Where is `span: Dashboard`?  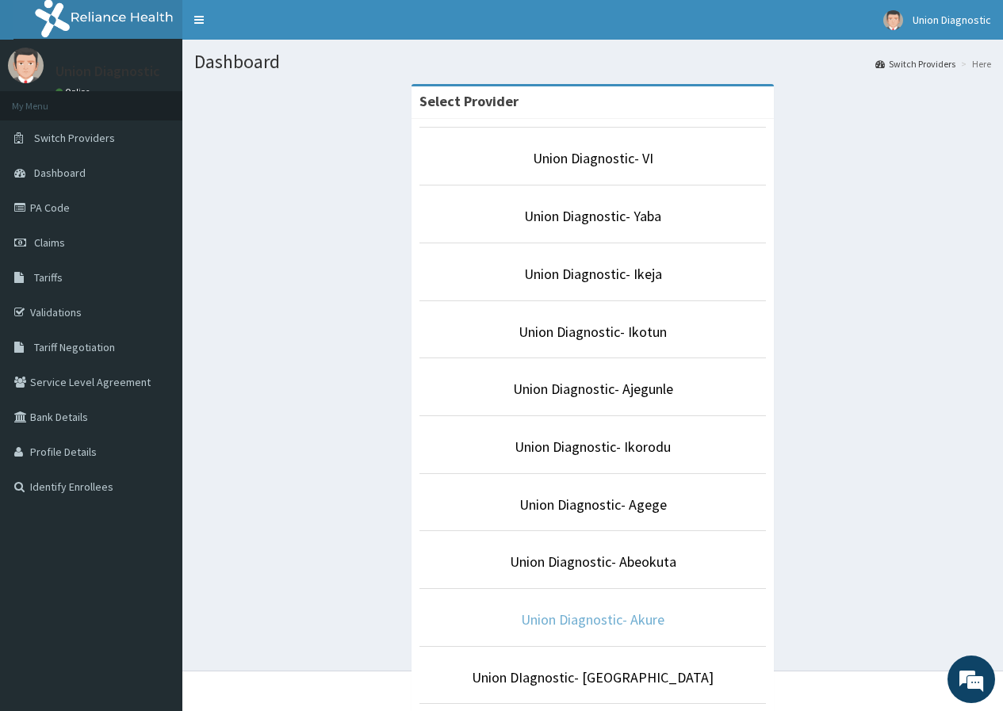
span: Dashboard is located at coordinates (59, 173).